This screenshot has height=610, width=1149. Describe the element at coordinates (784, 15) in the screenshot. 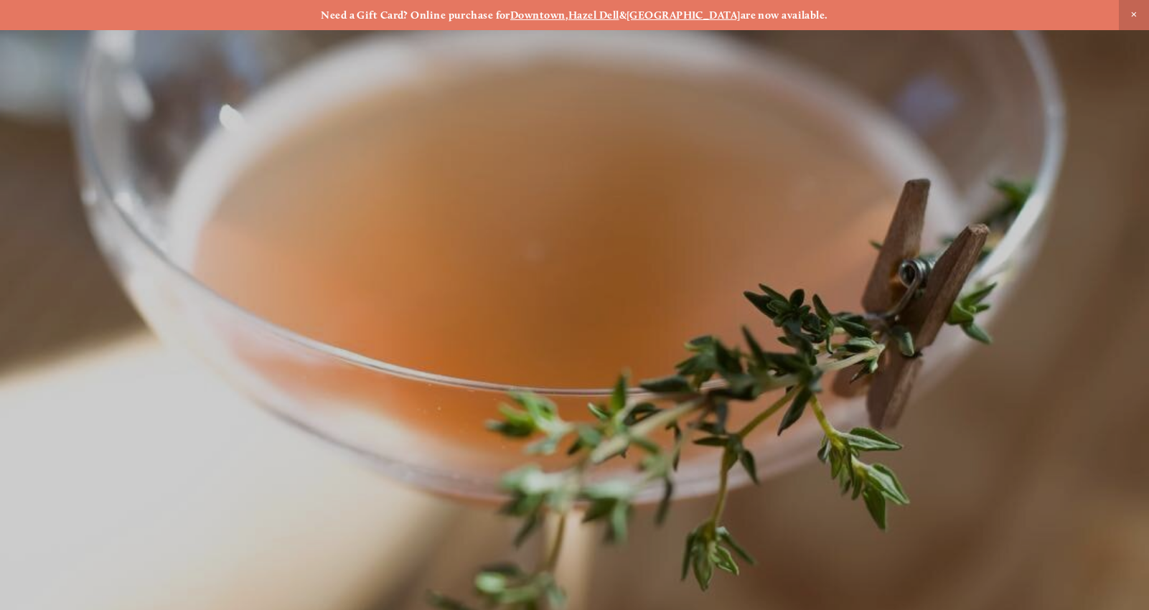

I see `strong: are now available.` at that location.